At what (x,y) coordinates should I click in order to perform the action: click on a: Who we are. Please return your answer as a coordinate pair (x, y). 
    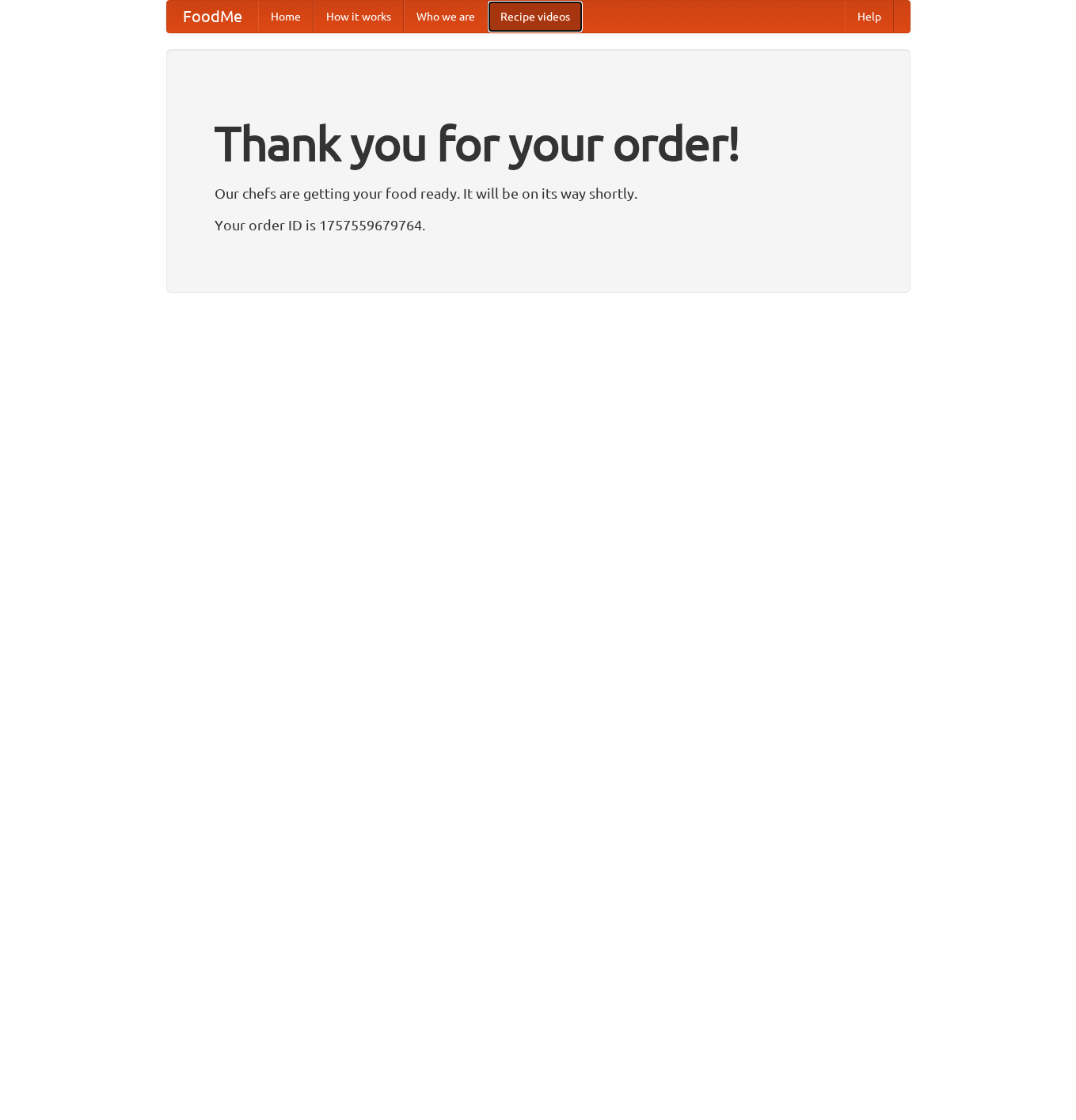
    Looking at the image, I should click on (445, 17).